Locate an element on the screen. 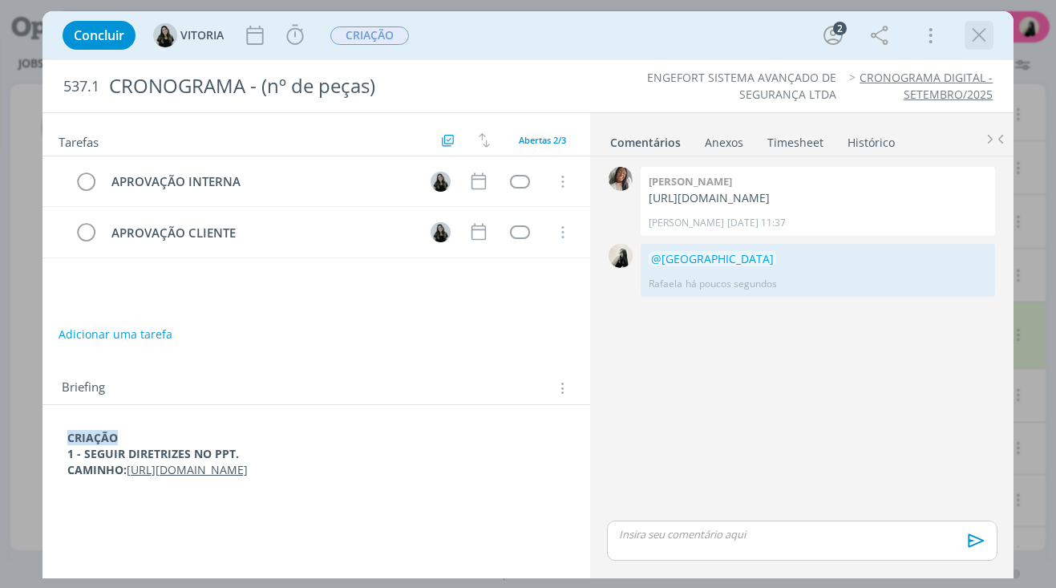 The width and height of the screenshot is (1056, 588). span: VITORIA is located at coordinates (202, 35).